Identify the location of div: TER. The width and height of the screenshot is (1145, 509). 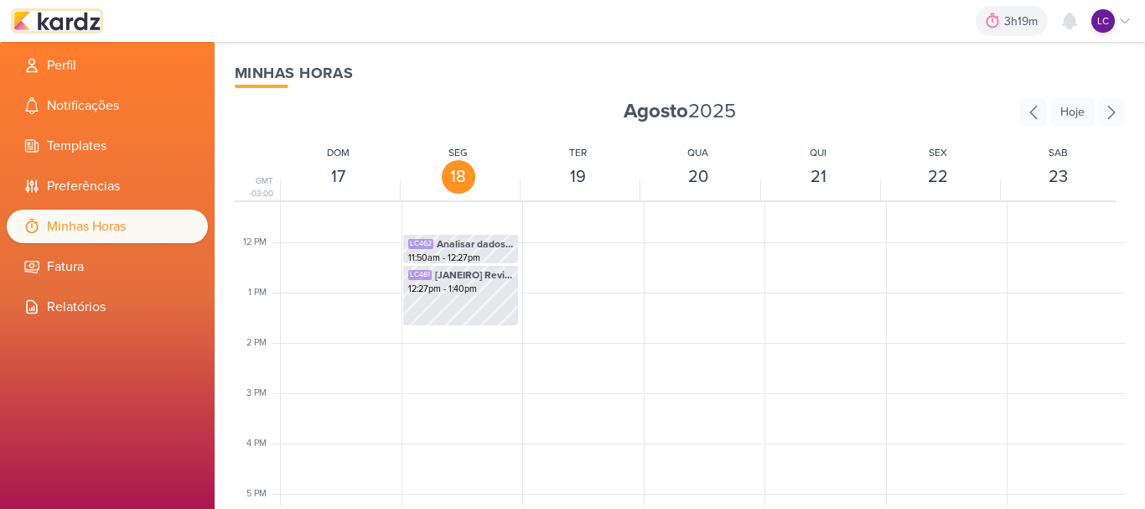
(578, 153).